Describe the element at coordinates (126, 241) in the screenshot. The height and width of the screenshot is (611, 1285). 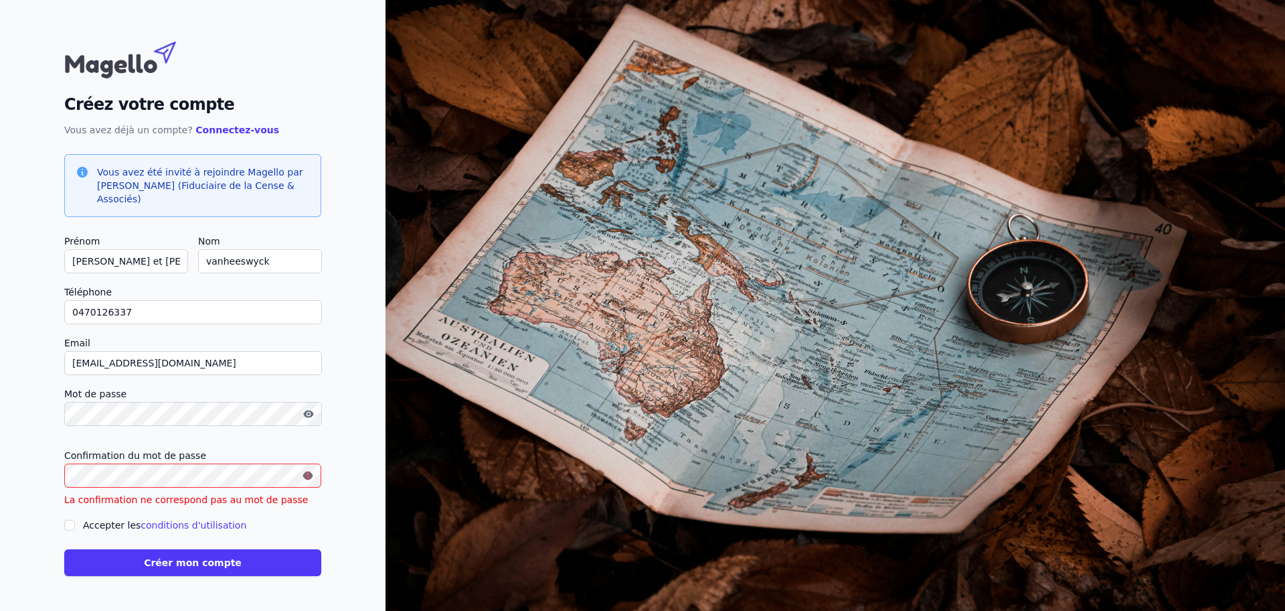
I see `label: Prénom` at that location.